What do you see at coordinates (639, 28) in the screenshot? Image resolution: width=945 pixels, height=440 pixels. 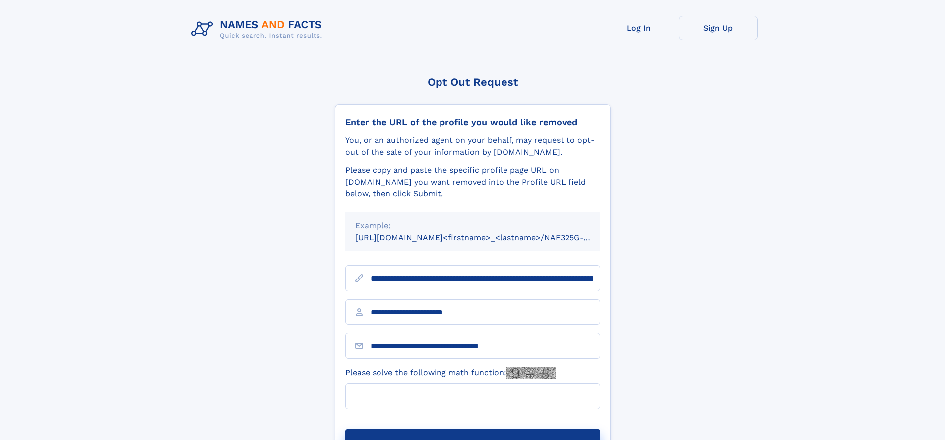 I see `a: Log In` at bounding box center [639, 28].